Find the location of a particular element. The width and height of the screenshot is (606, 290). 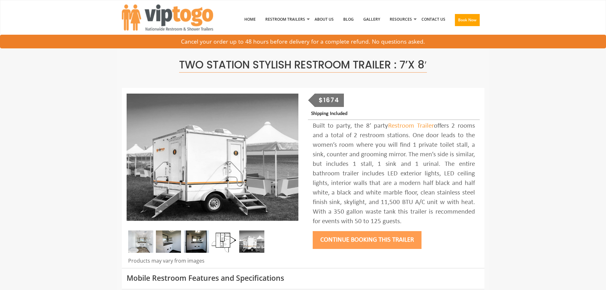

a: Gallery is located at coordinates (371, 19).